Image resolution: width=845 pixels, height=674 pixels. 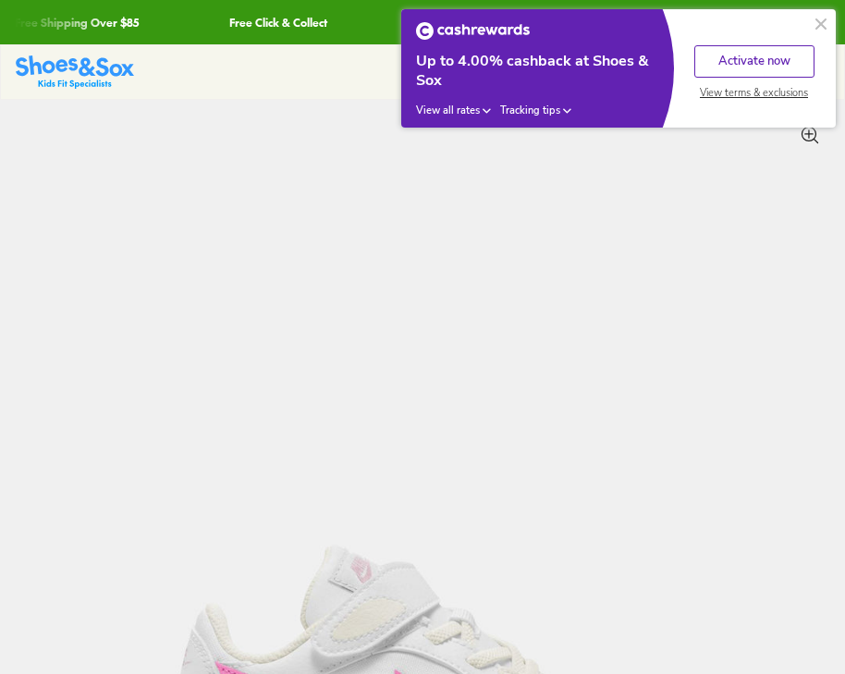 I want to click on span: View all rates, so click(x=447, y=110).